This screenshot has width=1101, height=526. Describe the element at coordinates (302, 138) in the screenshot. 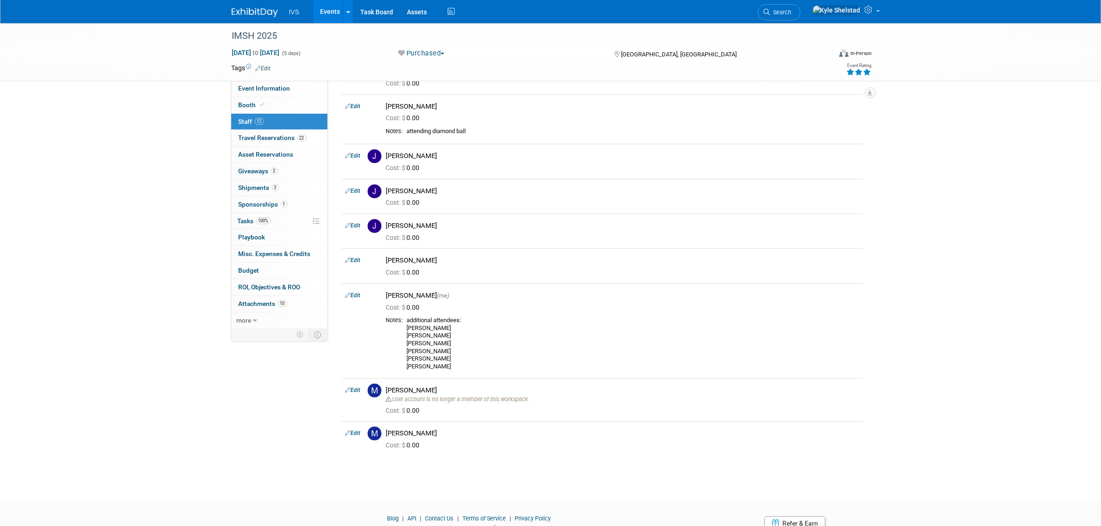

I see `span: 22` at that location.